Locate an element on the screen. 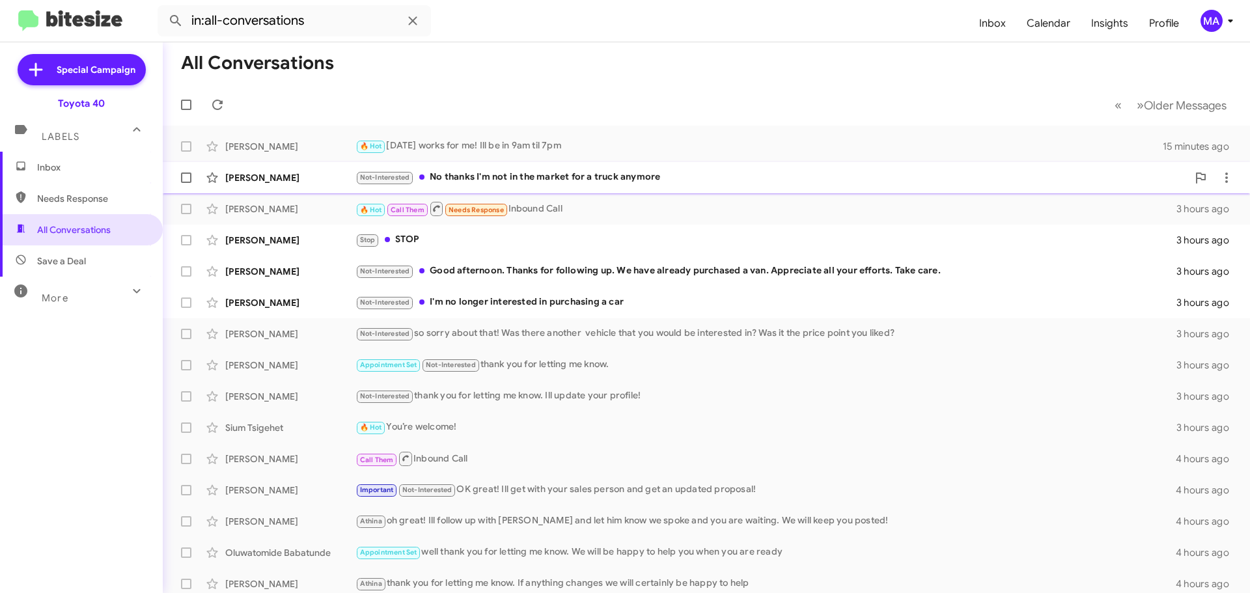 This screenshot has width=1250, height=593. button: MA is located at coordinates (1212, 21).